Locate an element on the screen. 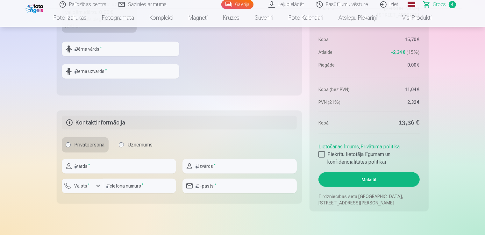 This screenshot has height=235, width=485. label: Uzņēmums is located at coordinates (136, 145).